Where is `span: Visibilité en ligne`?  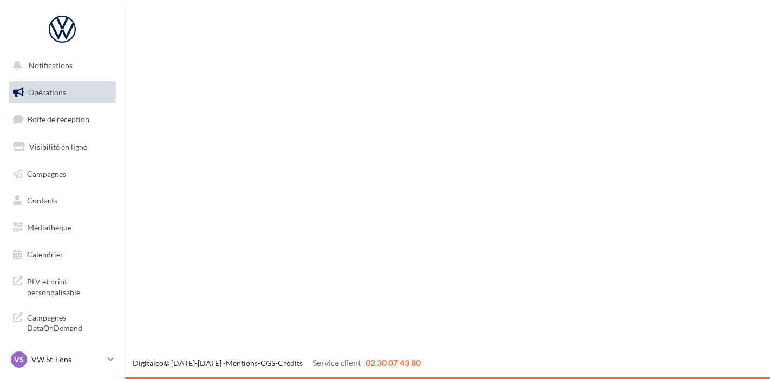 span: Visibilité en ligne is located at coordinates (58, 147).